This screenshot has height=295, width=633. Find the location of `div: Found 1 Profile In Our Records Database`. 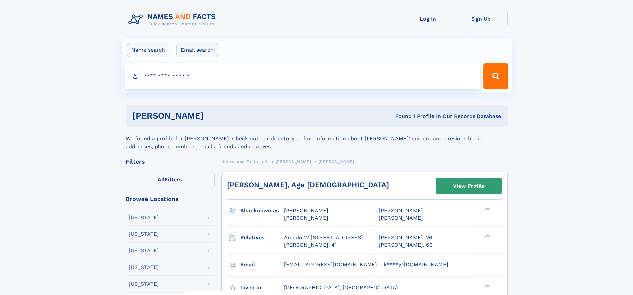

div: Found 1 Profile In Our Records Database is located at coordinates (400, 116).